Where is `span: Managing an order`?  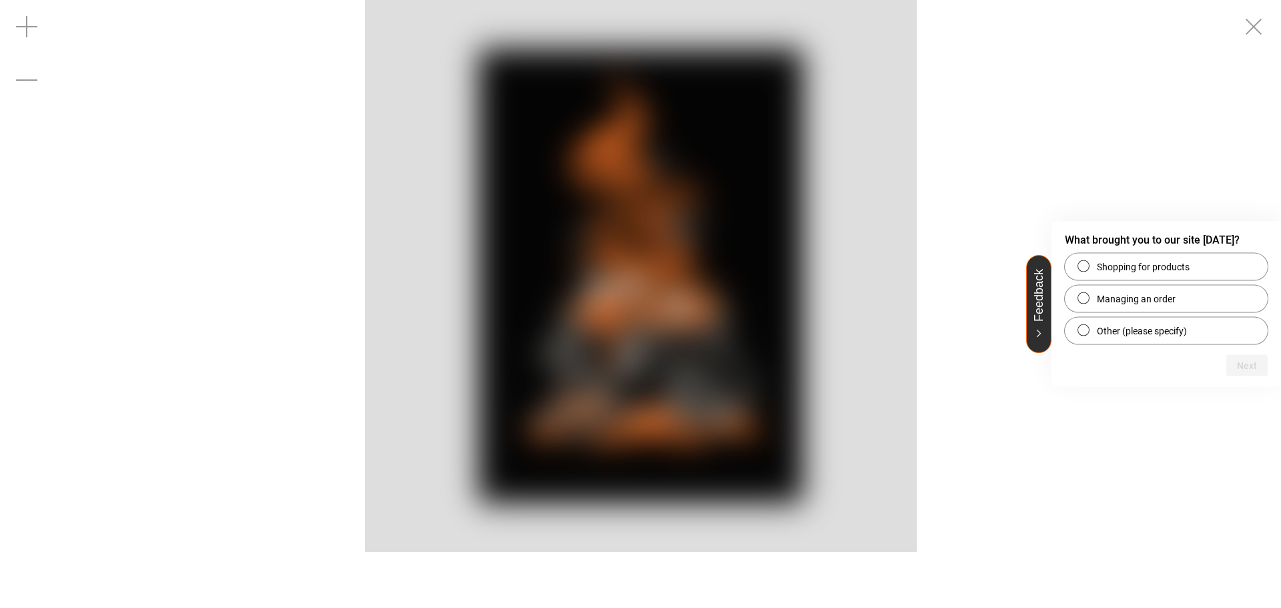
span: Managing an order is located at coordinates (1137, 298).